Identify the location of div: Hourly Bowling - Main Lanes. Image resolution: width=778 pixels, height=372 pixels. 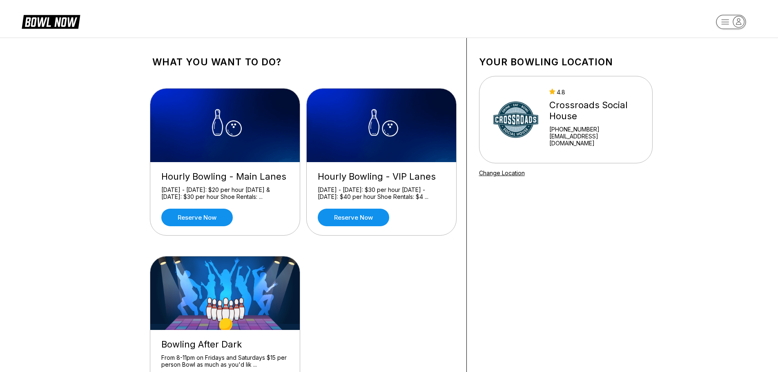
(225, 177).